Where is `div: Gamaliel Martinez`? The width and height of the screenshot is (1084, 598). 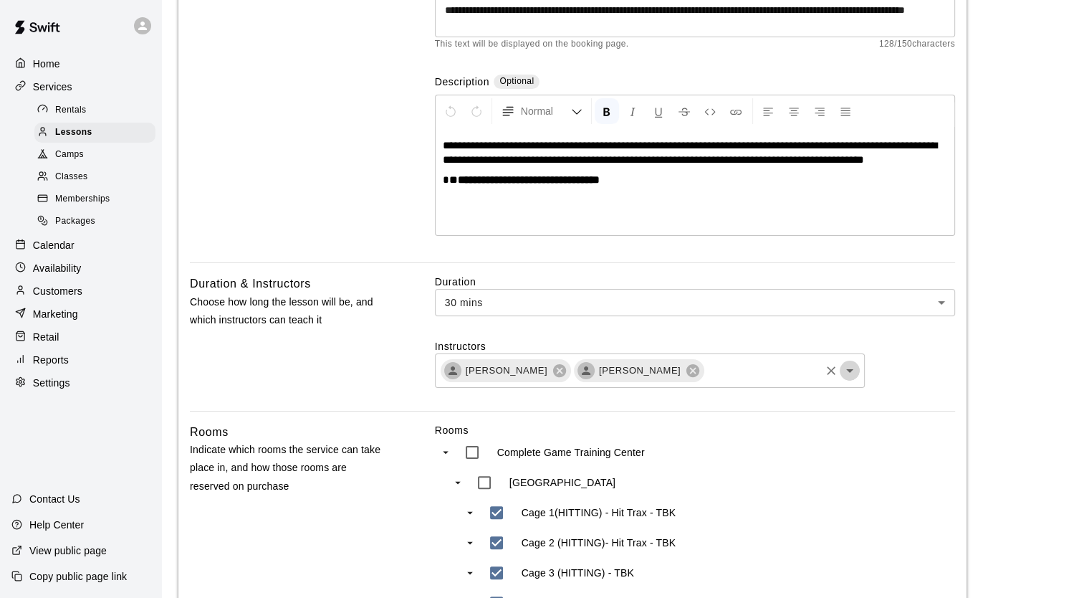
div: Gamaliel Martinez is located at coordinates (453, 370).